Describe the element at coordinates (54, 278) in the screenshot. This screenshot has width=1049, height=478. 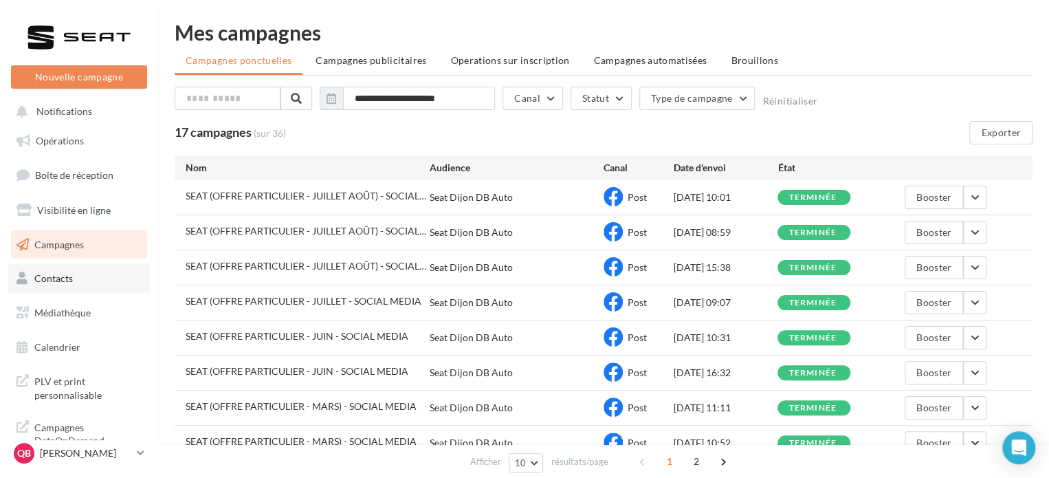
I see `span: Contacts` at that location.